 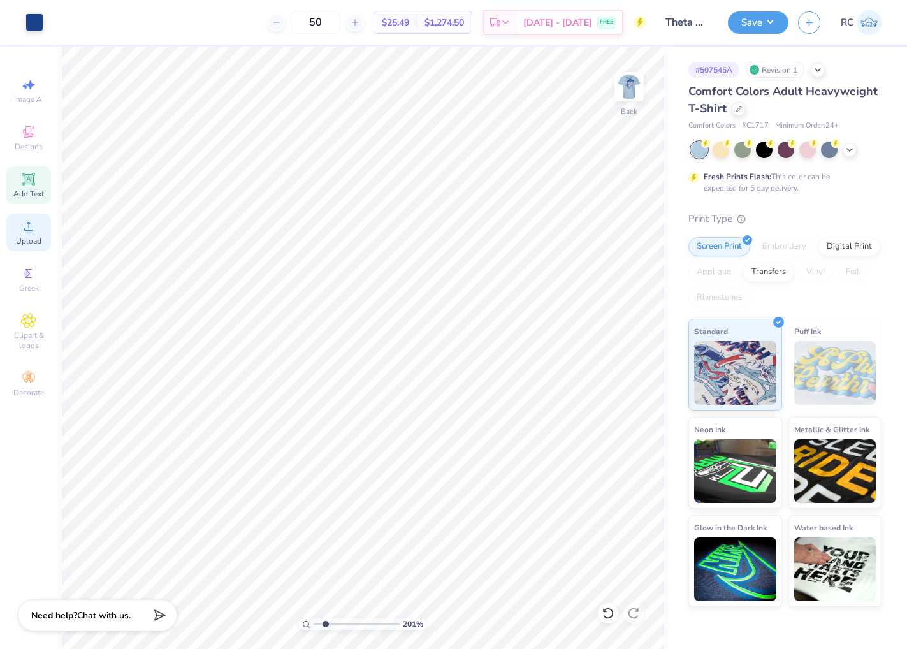 What do you see at coordinates (861, 22) in the screenshot?
I see `a: RC` at bounding box center [861, 22].